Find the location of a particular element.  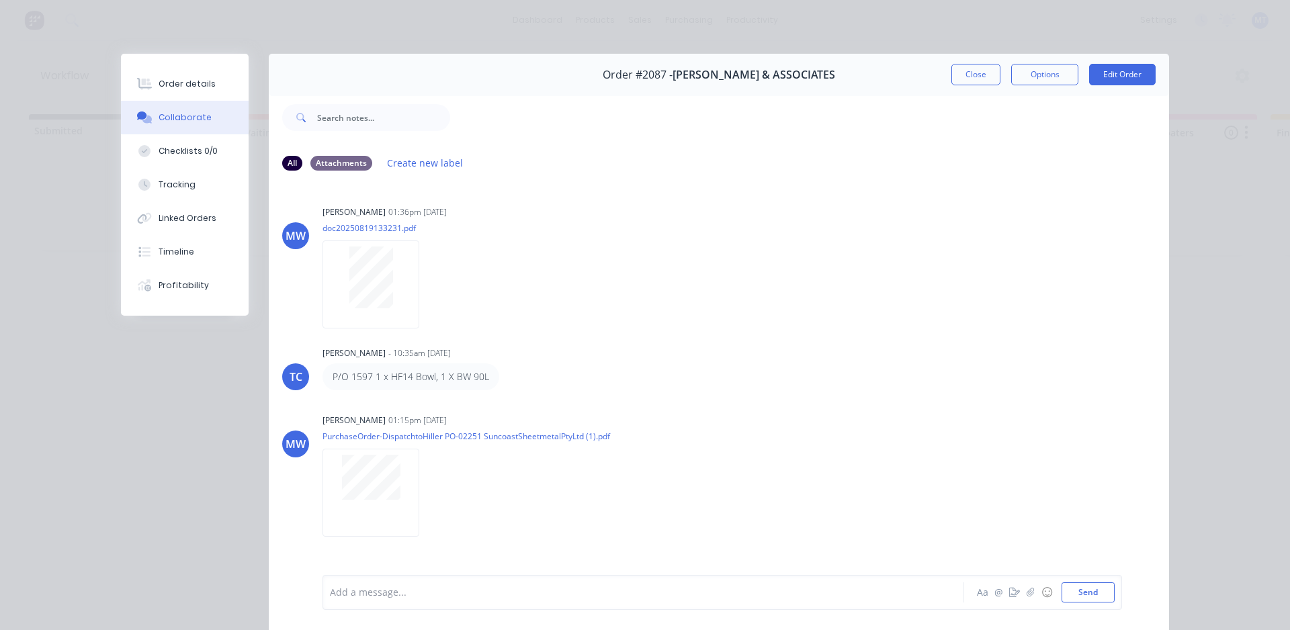

div: Checklists 0/0 is located at coordinates (188, 151).